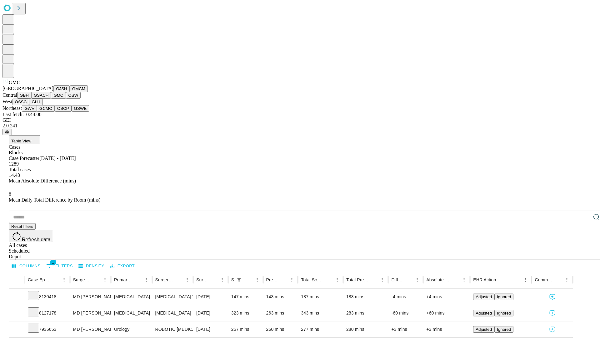 The image size is (600, 338). I want to click on button: GBH, so click(24, 95).